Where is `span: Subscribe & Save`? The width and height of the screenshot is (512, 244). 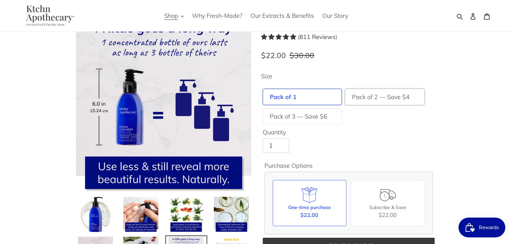
span: Subscribe & Save is located at coordinates (388, 208).